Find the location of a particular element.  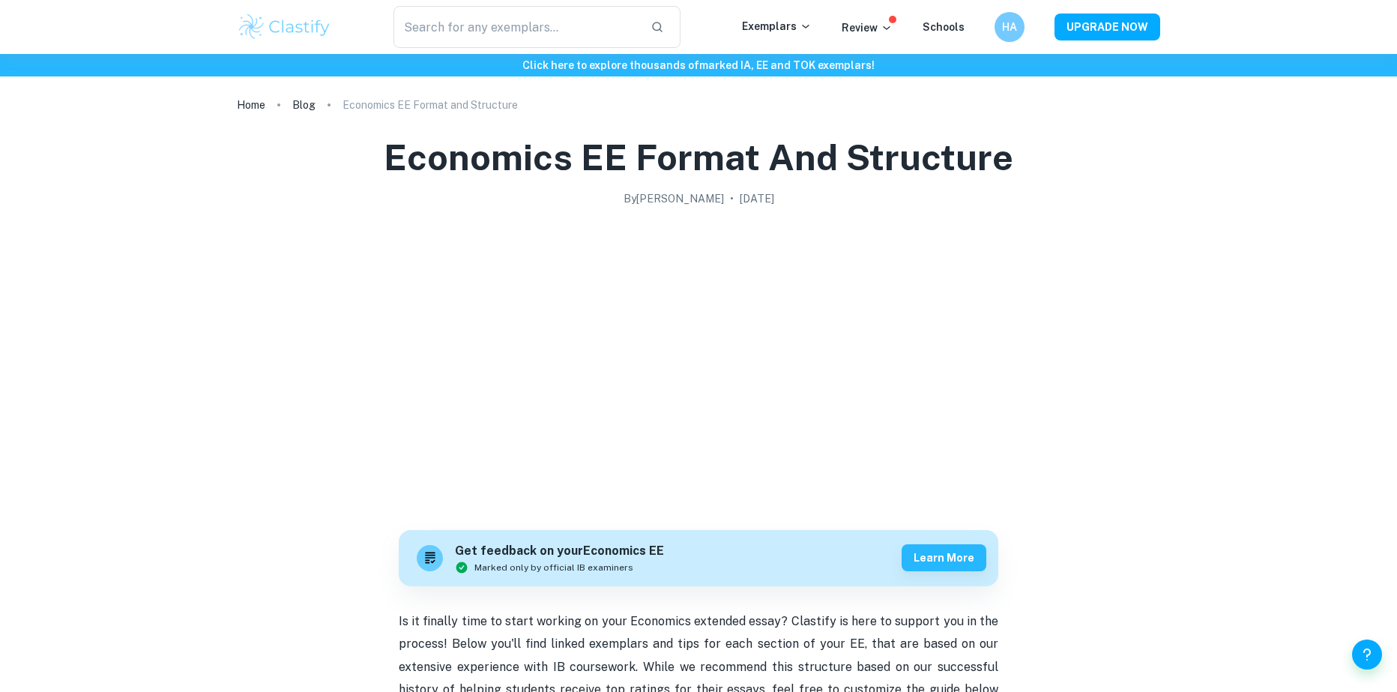

button: Learn more is located at coordinates (944, 558).